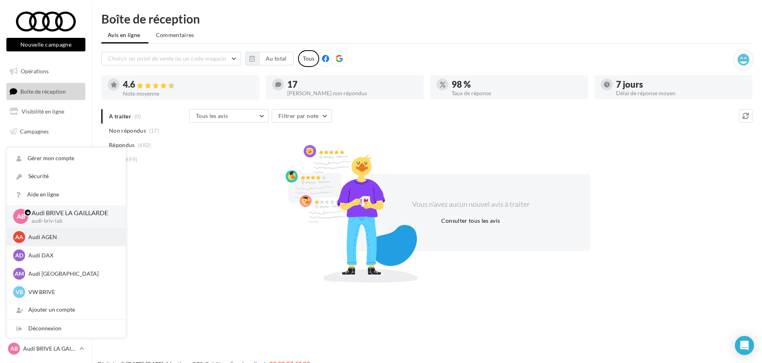 The height and width of the screenshot is (363, 762). What do you see at coordinates (131, 160) in the screenshot?
I see `span: (699)` at bounding box center [131, 160].